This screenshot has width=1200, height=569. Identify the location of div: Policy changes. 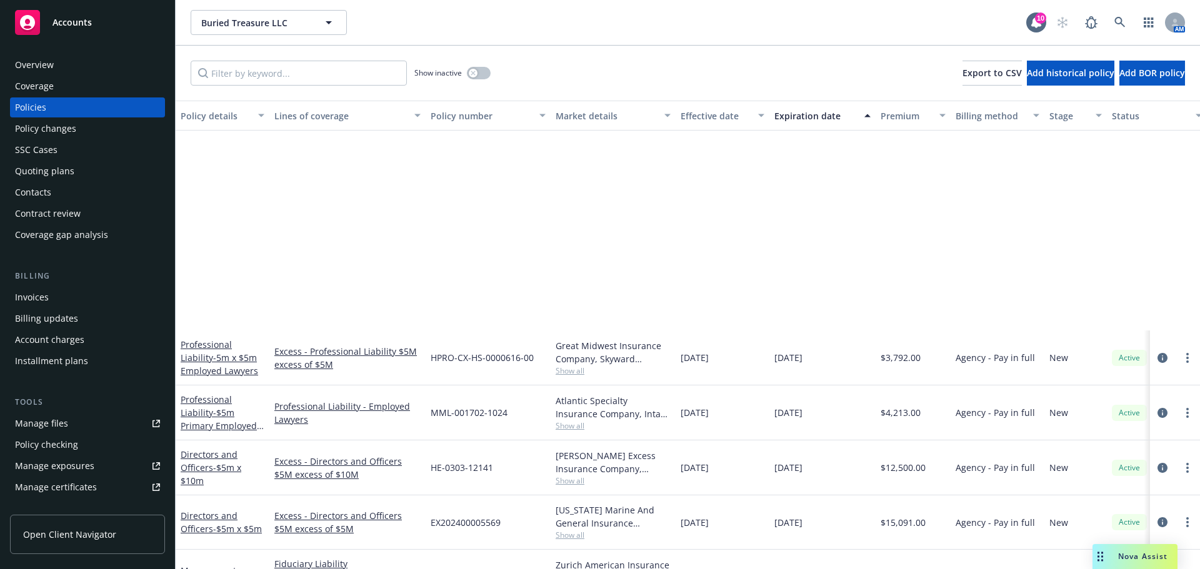
(46, 129).